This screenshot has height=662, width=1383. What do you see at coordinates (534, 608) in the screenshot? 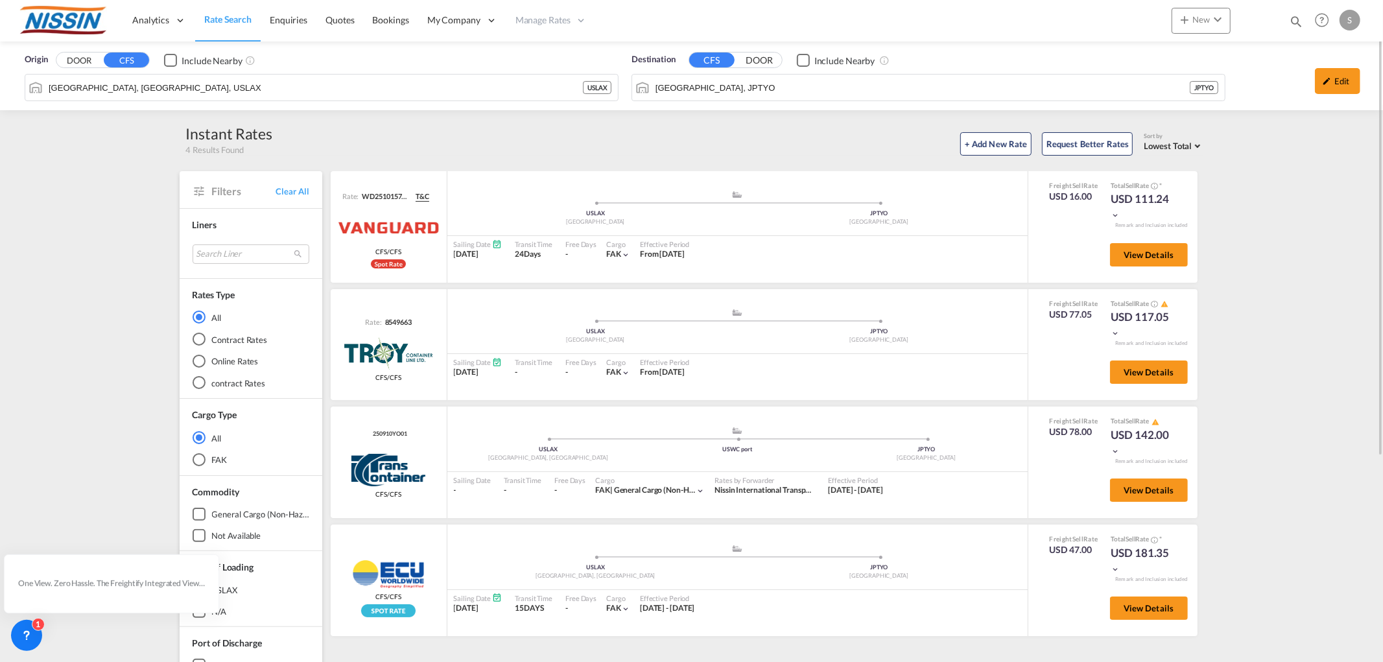
I see `div: 15DAYS` at bounding box center [534, 608].